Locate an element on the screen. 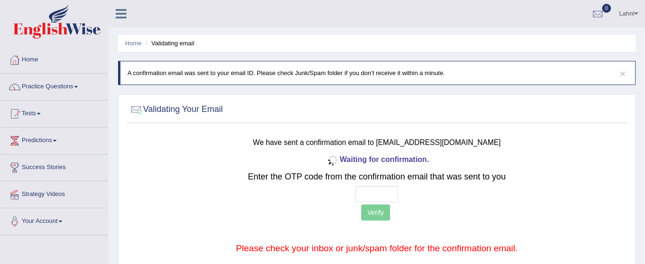 The height and width of the screenshot is (264, 645). b: Waiting for confirmation. is located at coordinates (377, 159).